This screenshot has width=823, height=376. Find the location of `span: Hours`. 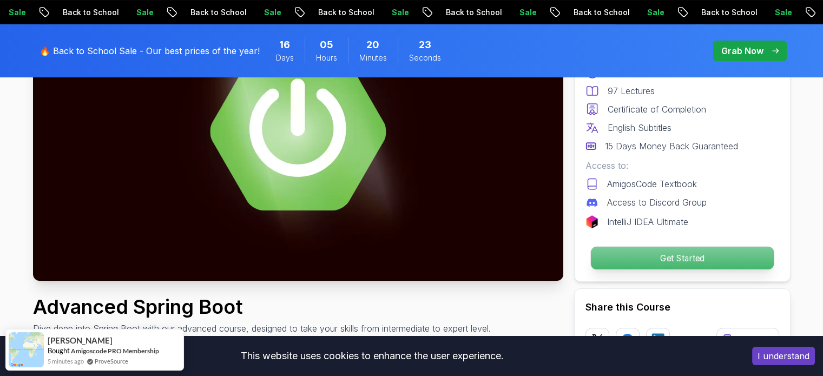

span: Hours is located at coordinates (326, 58).